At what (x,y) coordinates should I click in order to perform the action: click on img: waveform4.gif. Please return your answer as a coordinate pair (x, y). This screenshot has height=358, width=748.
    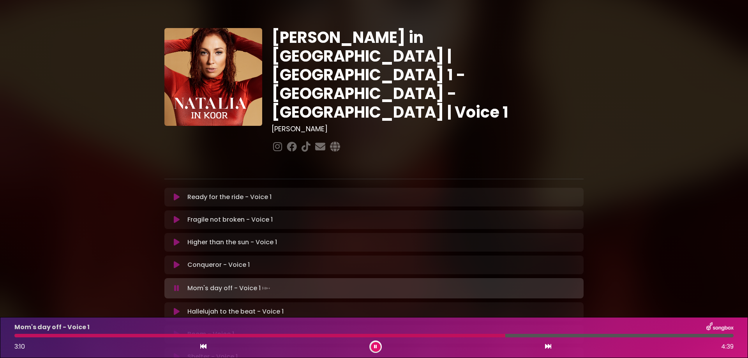
    Looking at the image, I should click on (266, 288).